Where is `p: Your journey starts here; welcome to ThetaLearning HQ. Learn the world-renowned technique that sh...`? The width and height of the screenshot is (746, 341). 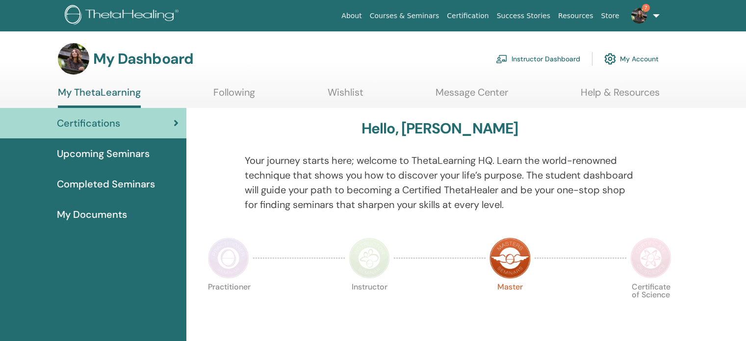
p: Your journey starts here; welcome to ThetaLearning HQ. Learn the world-renowned technique that sh... is located at coordinates (440, 183).